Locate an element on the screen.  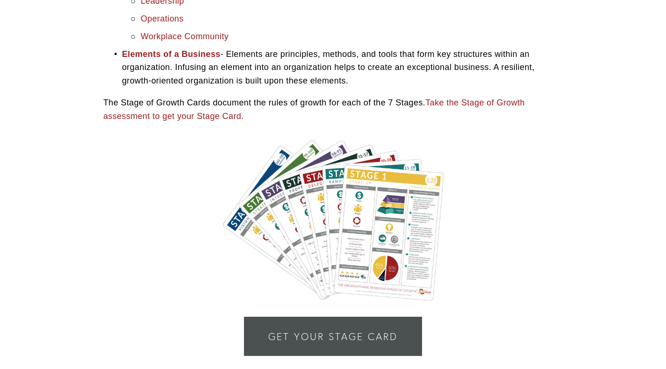
p: The Stage of Growth Cards document the rules of growth for each of the 7 Stages. is located at coordinates (333, 110).